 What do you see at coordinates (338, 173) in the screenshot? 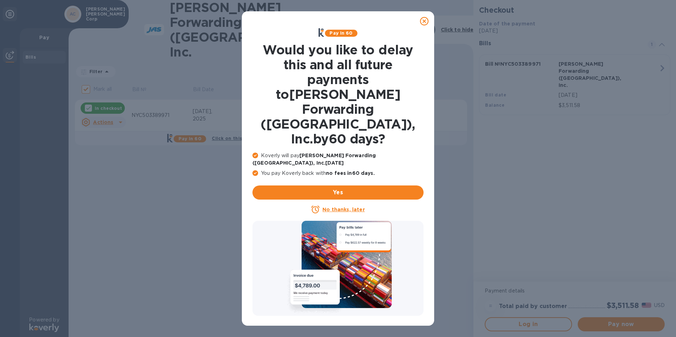
I see `p: You pay Koverly back with` at bounding box center [338, 173].